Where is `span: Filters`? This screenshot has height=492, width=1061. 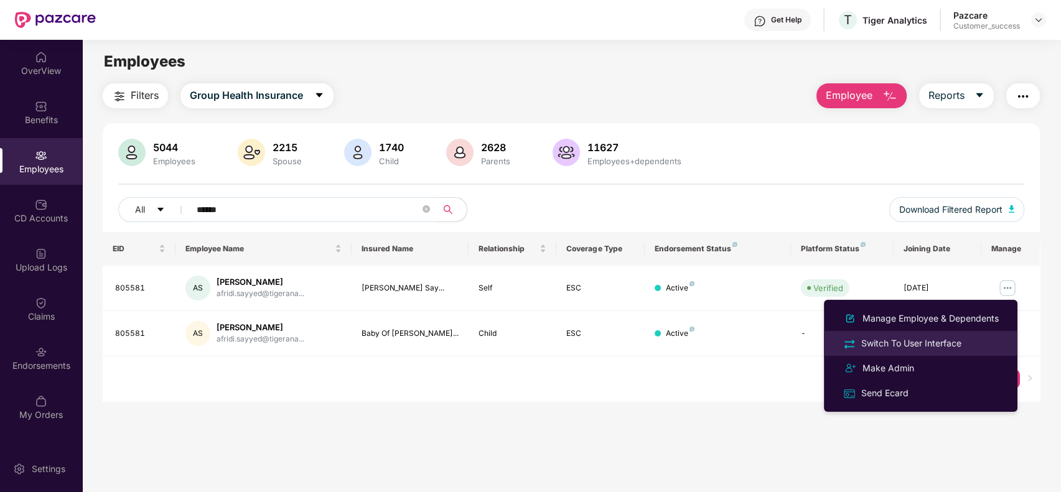
span: Filters is located at coordinates (144, 95).